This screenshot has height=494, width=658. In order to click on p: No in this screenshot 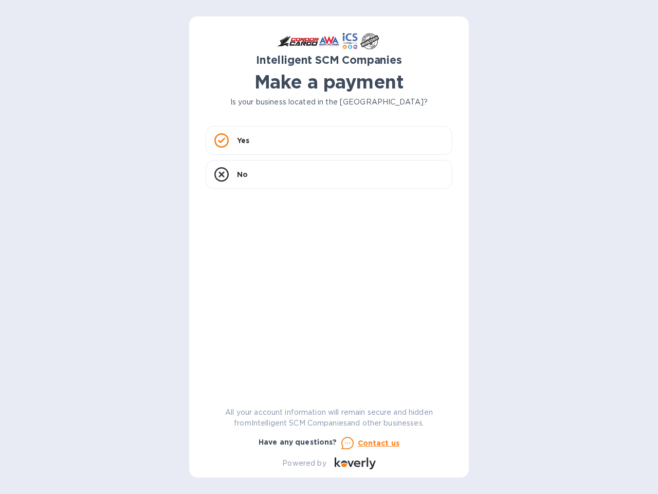, I will do `click(242, 174)`.